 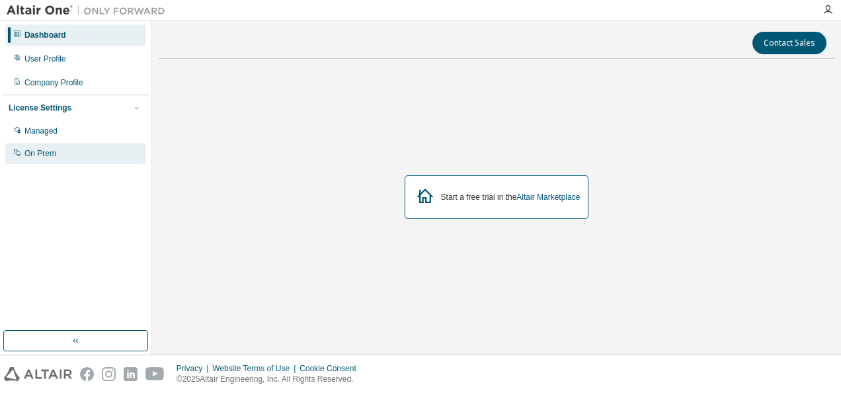 I want to click on img: altair_logo.svg, so click(x=38, y=373).